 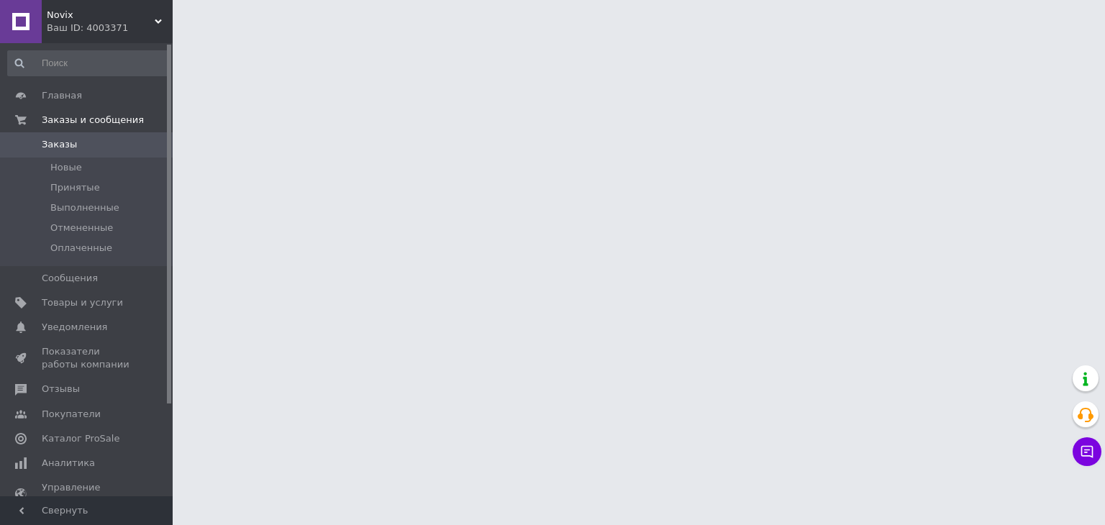 What do you see at coordinates (1087, 452) in the screenshot?
I see `button: Чат с покупателем` at bounding box center [1087, 452].